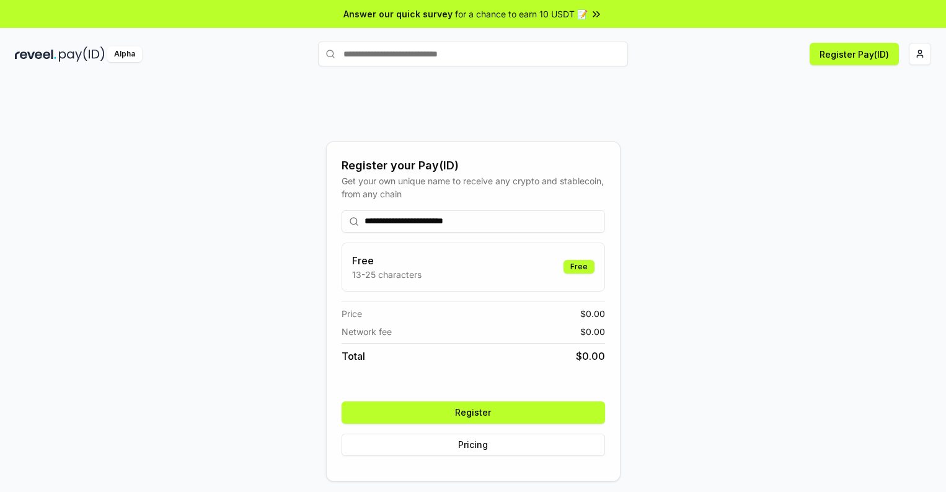 Image resolution: width=946 pixels, height=492 pixels. What do you see at coordinates (125, 54) in the screenshot?
I see `div: Alpha` at bounding box center [125, 54].